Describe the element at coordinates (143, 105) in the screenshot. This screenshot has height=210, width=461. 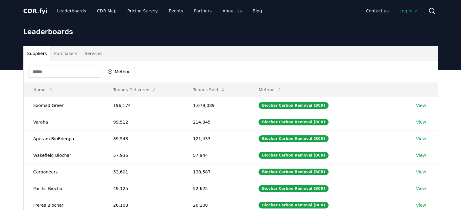
I see `td: 196,174` at that location.